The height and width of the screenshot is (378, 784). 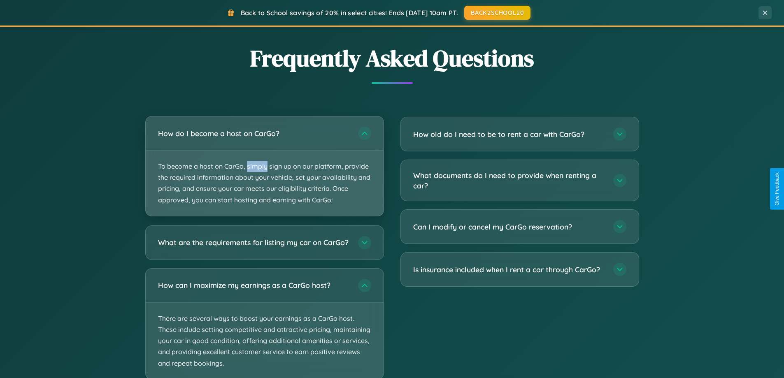 What do you see at coordinates (509, 134) in the screenshot?
I see `h3: How old do I need to be to rent a car with CarGo?` at bounding box center [509, 134].